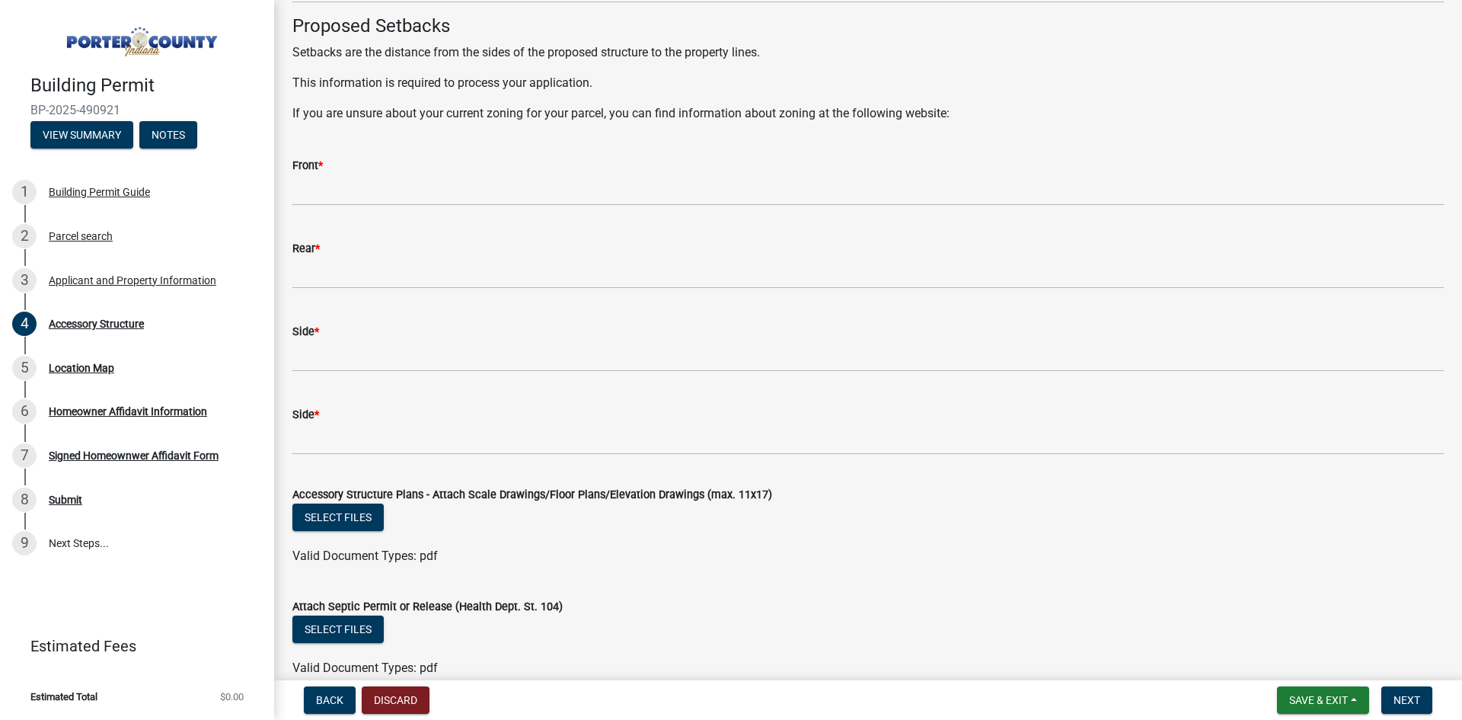 Image resolution: width=1462 pixels, height=720 pixels. Describe the element at coordinates (330, 700) in the screenshot. I see `span: Back` at that location.